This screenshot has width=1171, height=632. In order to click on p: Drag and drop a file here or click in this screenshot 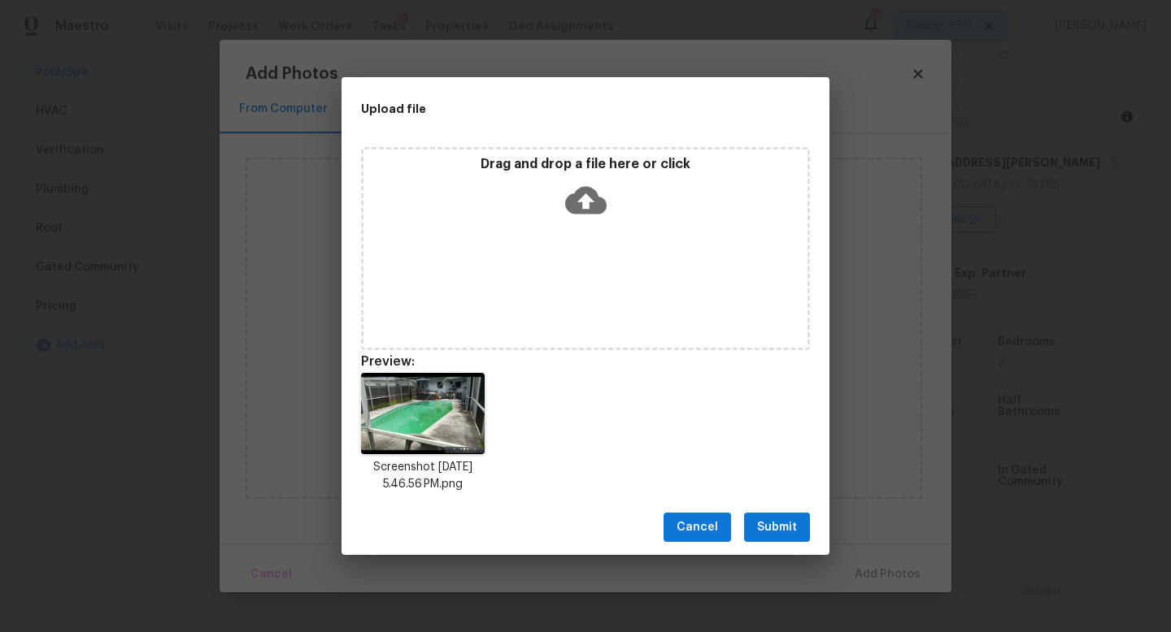, I will do `click(585, 164)`.